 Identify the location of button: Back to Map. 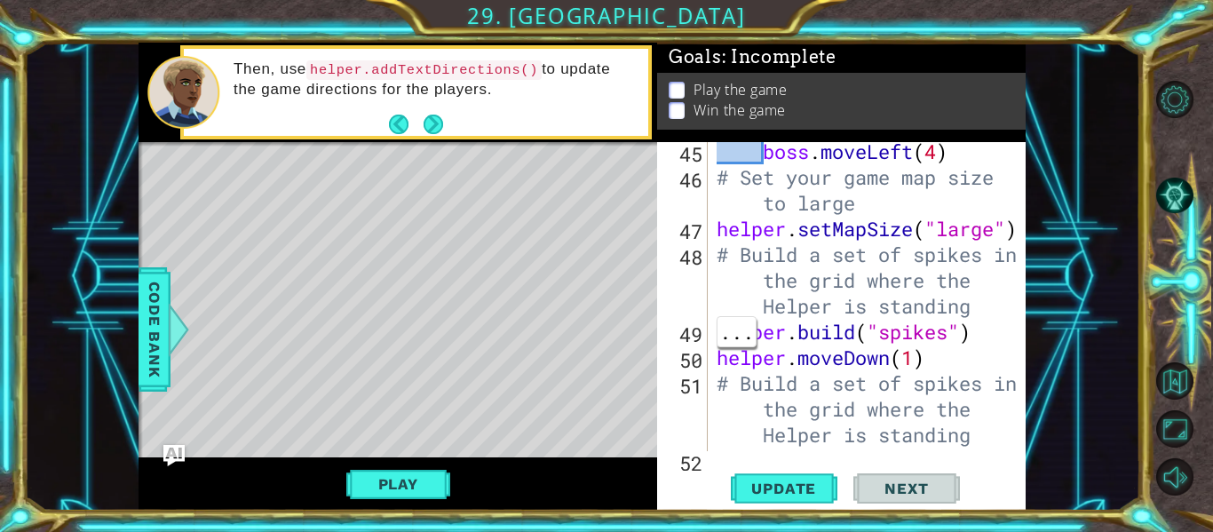
(1174, 381).